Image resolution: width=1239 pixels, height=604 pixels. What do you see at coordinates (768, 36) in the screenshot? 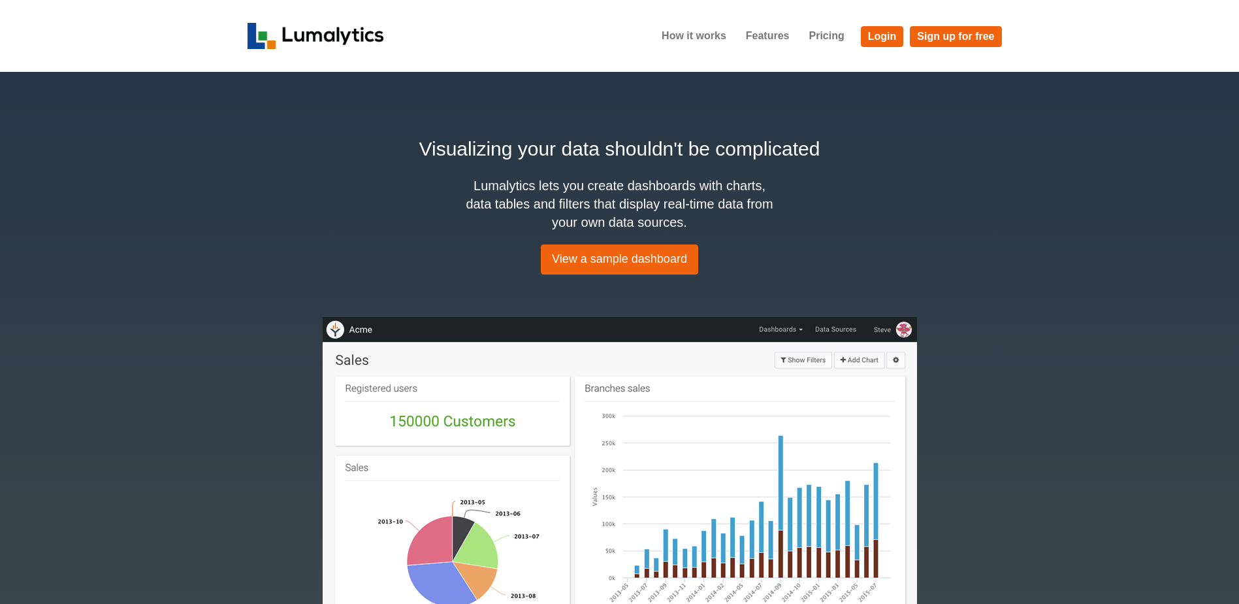
I see `a: Features` at bounding box center [768, 36].